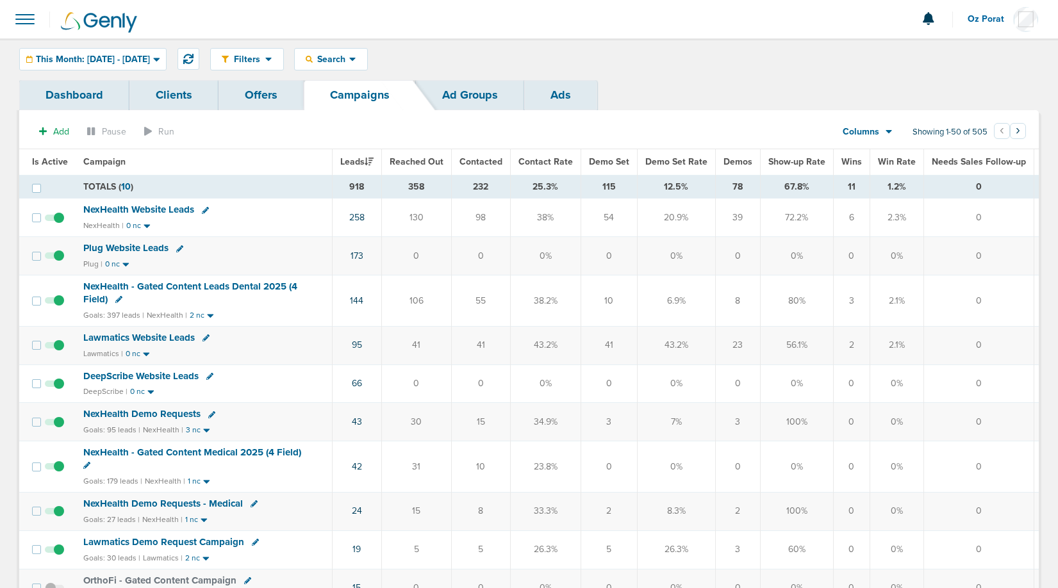 This screenshot has width=1058, height=588. Describe the element at coordinates (192, 558) in the screenshot. I see `small: 2 nc` at that location.